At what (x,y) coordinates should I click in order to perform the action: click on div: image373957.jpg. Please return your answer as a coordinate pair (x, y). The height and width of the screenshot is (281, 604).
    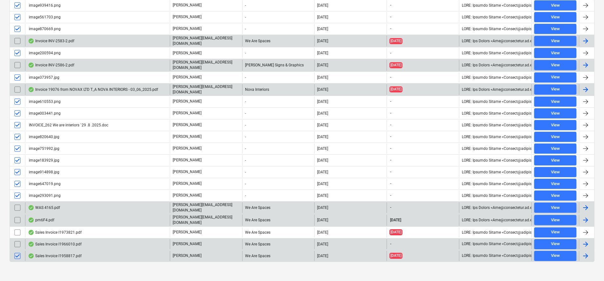
    Looking at the image, I should click on (44, 77).